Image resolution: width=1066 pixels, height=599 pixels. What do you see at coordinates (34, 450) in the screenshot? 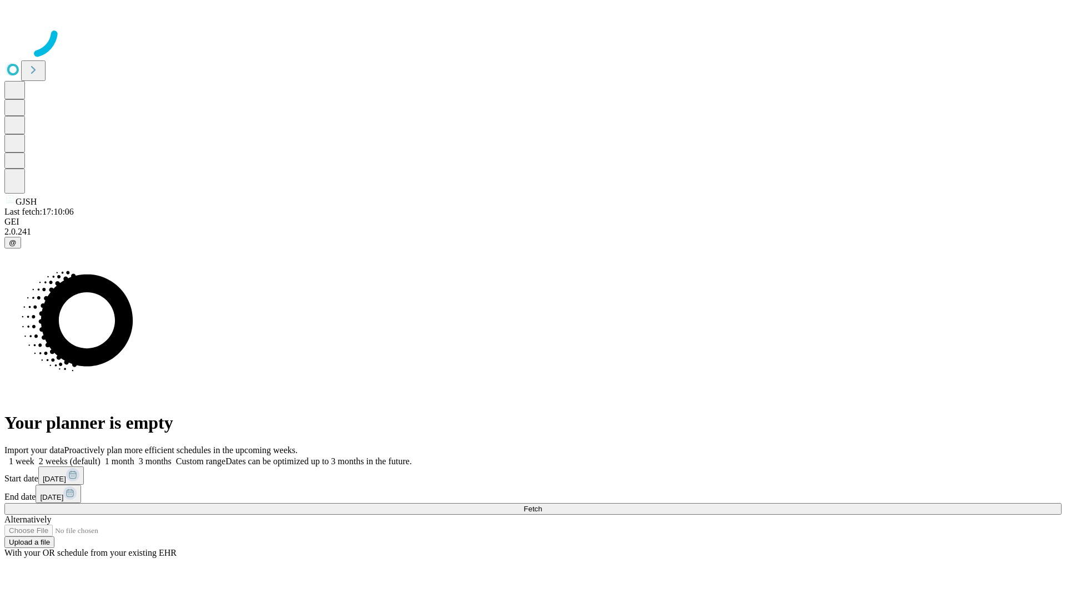
I see `span: Import your data` at bounding box center [34, 450].